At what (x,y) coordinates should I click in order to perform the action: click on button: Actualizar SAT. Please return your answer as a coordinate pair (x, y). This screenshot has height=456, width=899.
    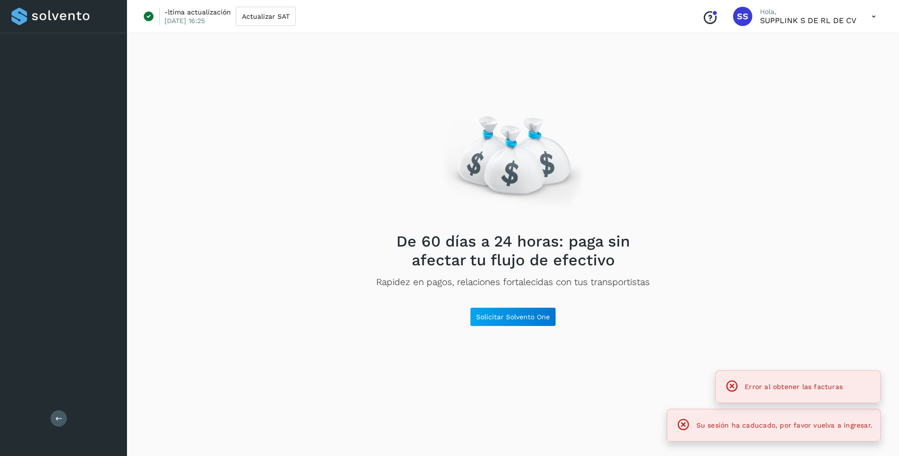
    Looking at the image, I should click on (266, 16).